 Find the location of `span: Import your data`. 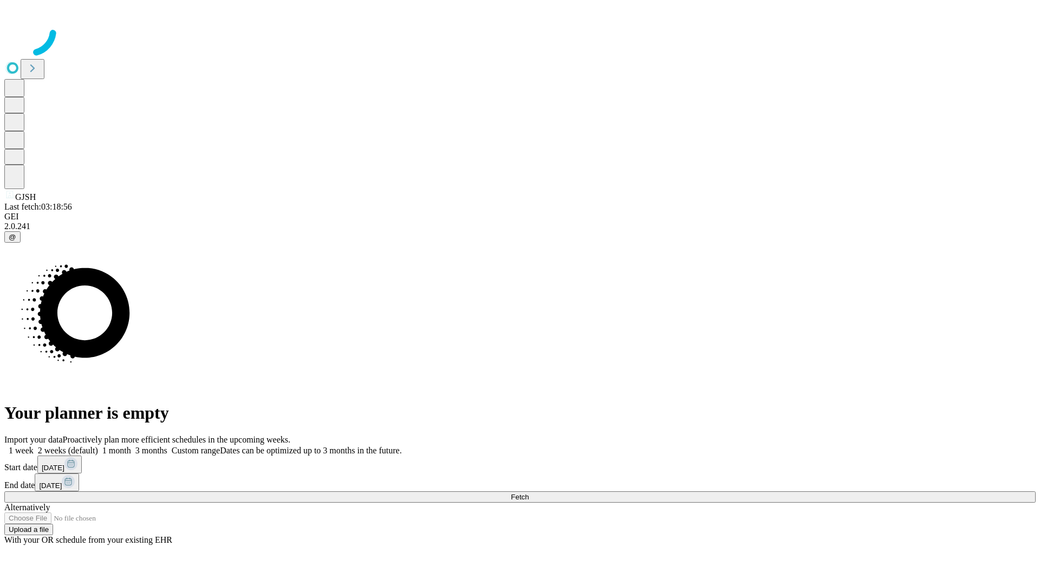

span: Import your data is located at coordinates (34, 439).